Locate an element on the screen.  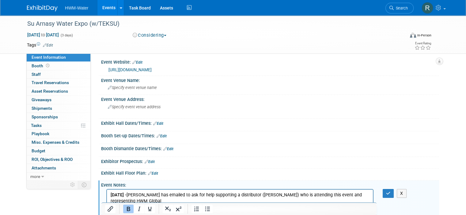
button: Considering is located at coordinates (150, 35).